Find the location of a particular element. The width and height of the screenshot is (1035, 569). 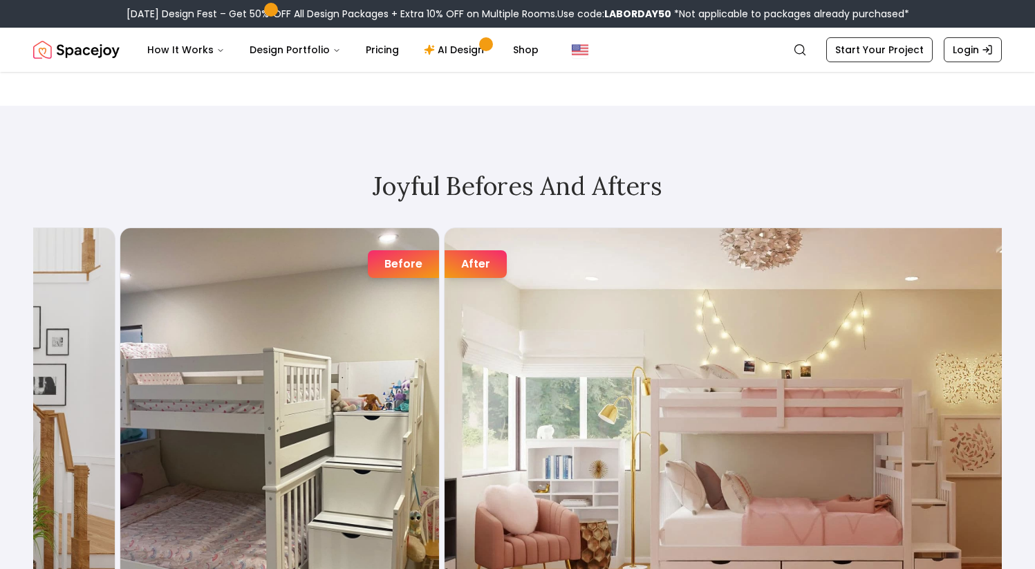

div: After is located at coordinates (476, 264).